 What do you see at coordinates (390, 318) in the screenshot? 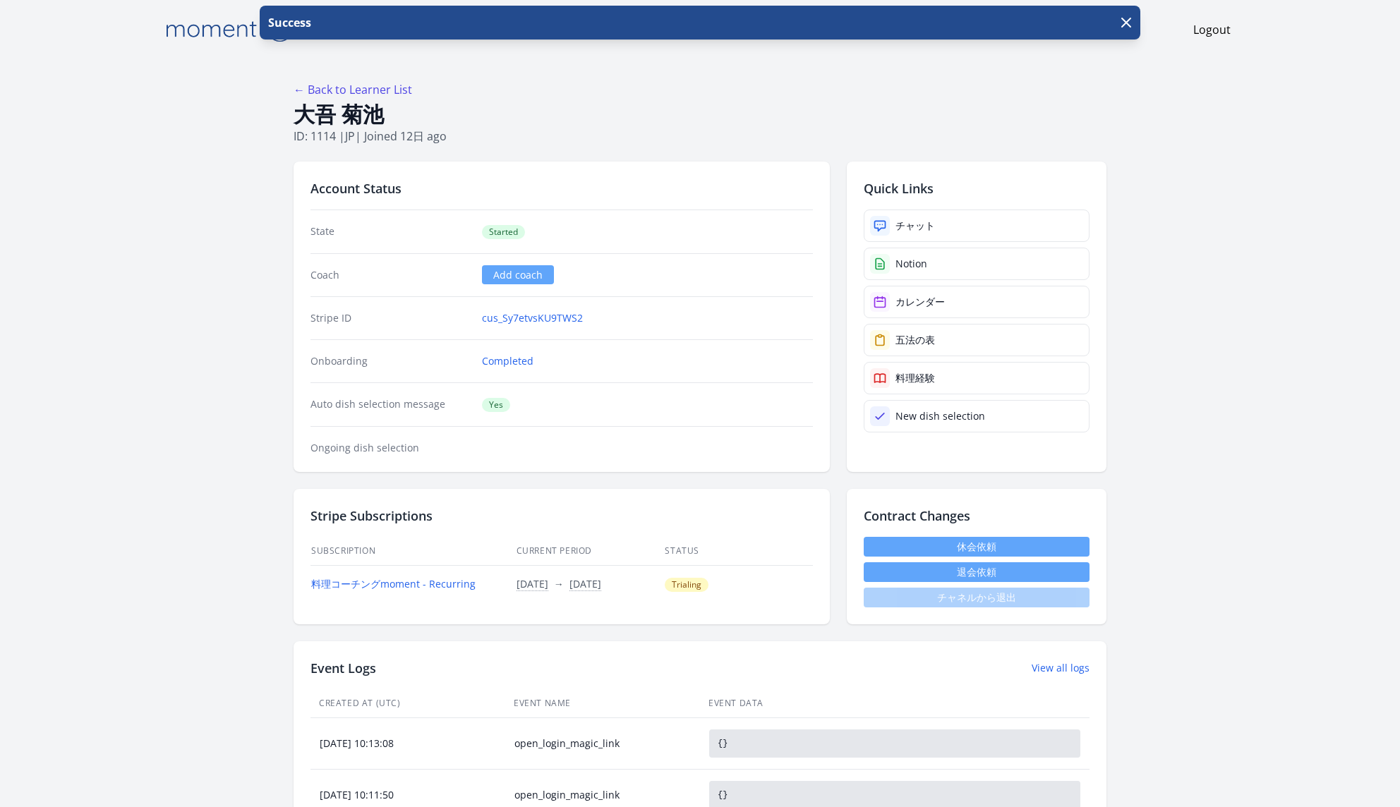
I see `dt: Stripe ID` at bounding box center [390, 318].